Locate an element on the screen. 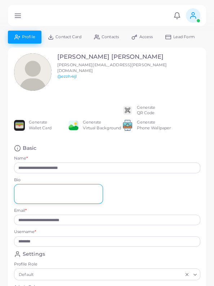  div: Generate Virtual Background is located at coordinates (102, 125).